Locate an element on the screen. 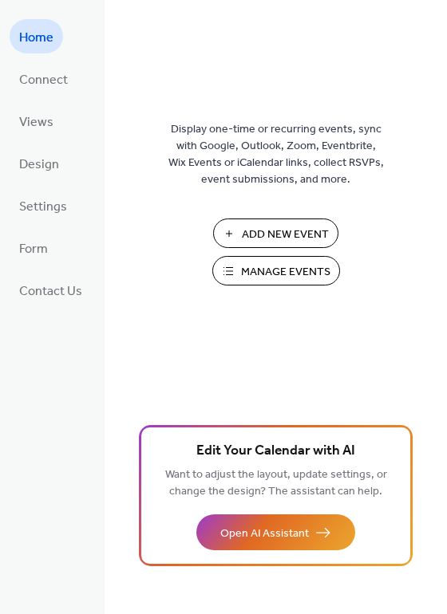  span: Want to adjust the layout, update settings, or change the design? The assistant can help. is located at coordinates (276, 484).